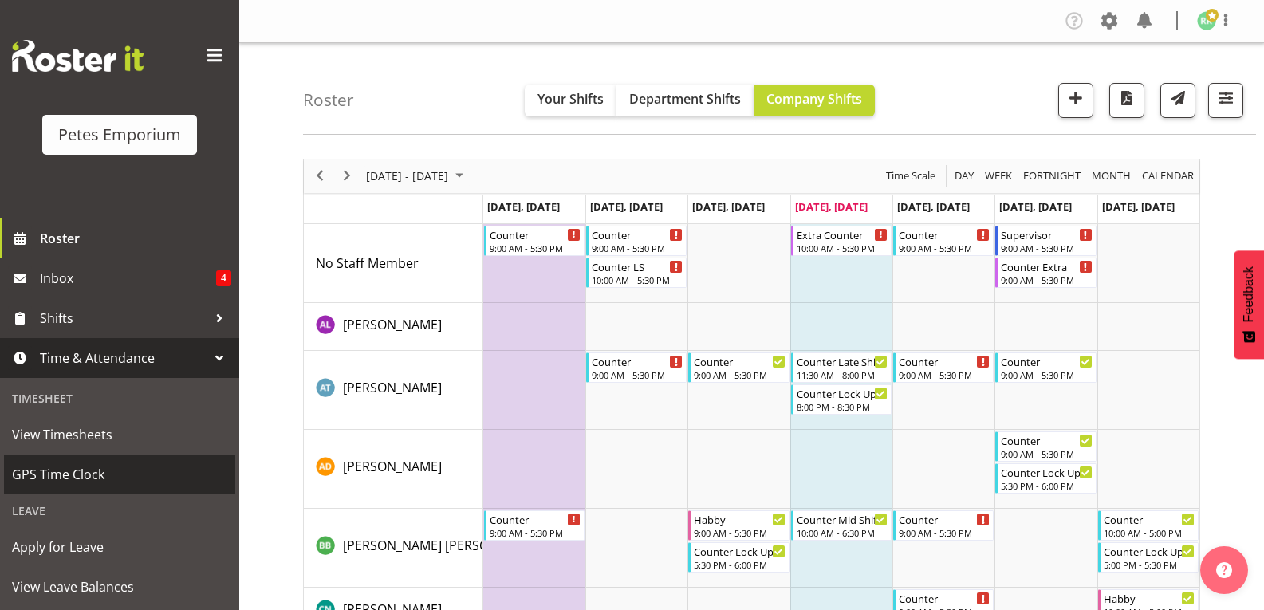 This screenshot has height=610, width=1264. What do you see at coordinates (1207, 21) in the screenshot?
I see `img: ruth-robertson-taylor722.jpg` at bounding box center [1207, 21].